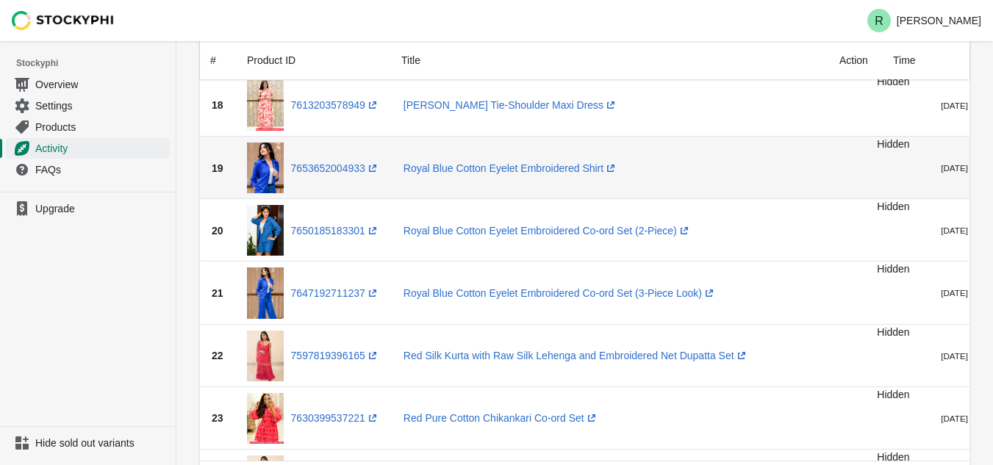 The image size is (993, 465). I want to click on span: Avatar with initials R, so click(879, 21).